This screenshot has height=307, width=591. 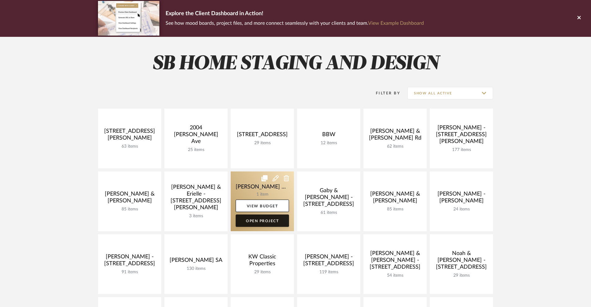 What do you see at coordinates (461, 209) in the screenshot?
I see `div: 24 items` at bounding box center [461, 209].